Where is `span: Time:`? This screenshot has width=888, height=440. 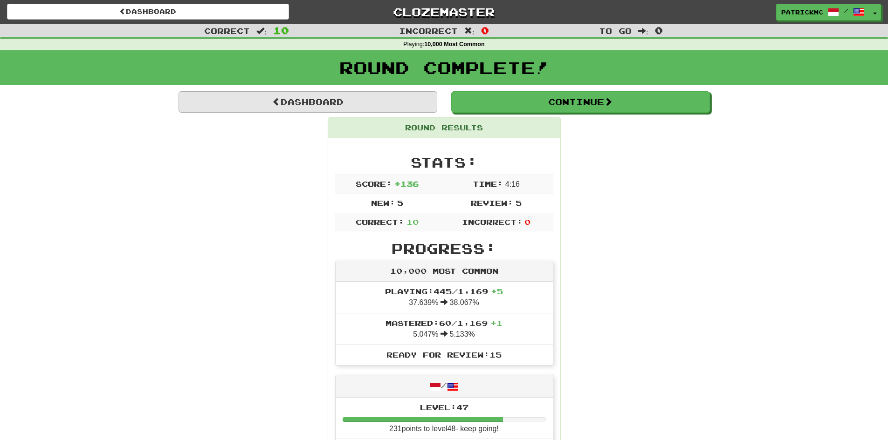 span: Time: is located at coordinates (487, 184).